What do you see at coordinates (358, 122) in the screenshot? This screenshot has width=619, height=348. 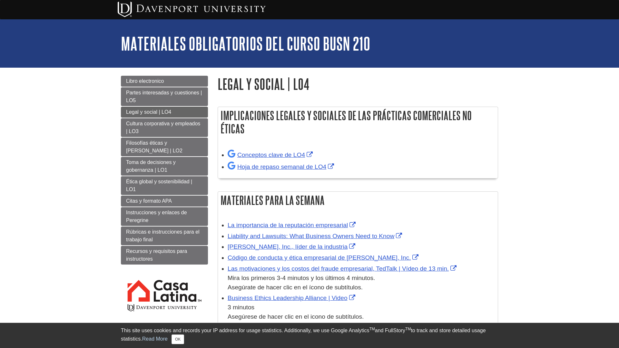 I see `h2: Implicaciones legales y sociales de las prácticas comerciales no éticas` at bounding box center [358, 122].